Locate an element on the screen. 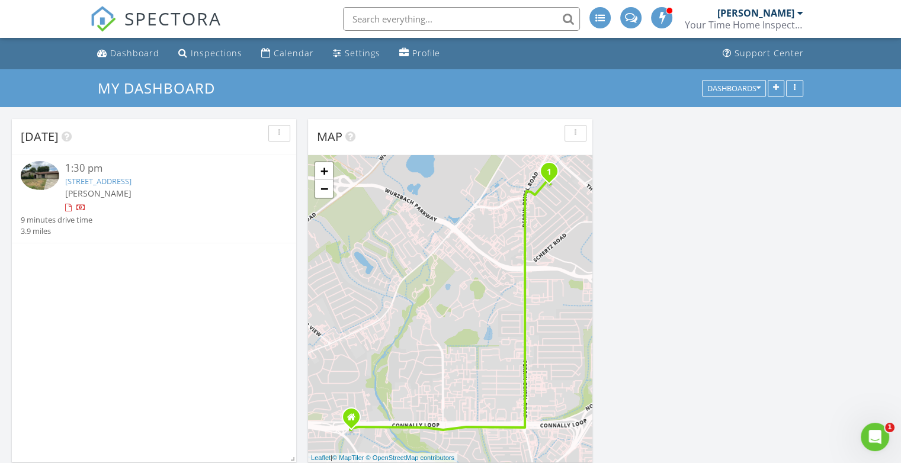  a: Inspections is located at coordinates (210, 53).